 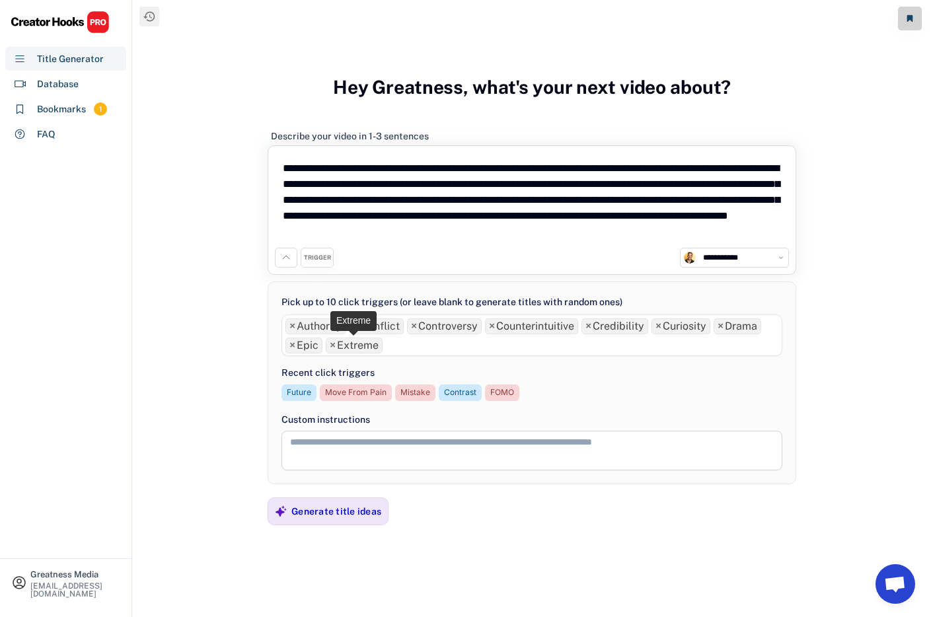 I want to click on li: Epic, so click(x=304, y=345).